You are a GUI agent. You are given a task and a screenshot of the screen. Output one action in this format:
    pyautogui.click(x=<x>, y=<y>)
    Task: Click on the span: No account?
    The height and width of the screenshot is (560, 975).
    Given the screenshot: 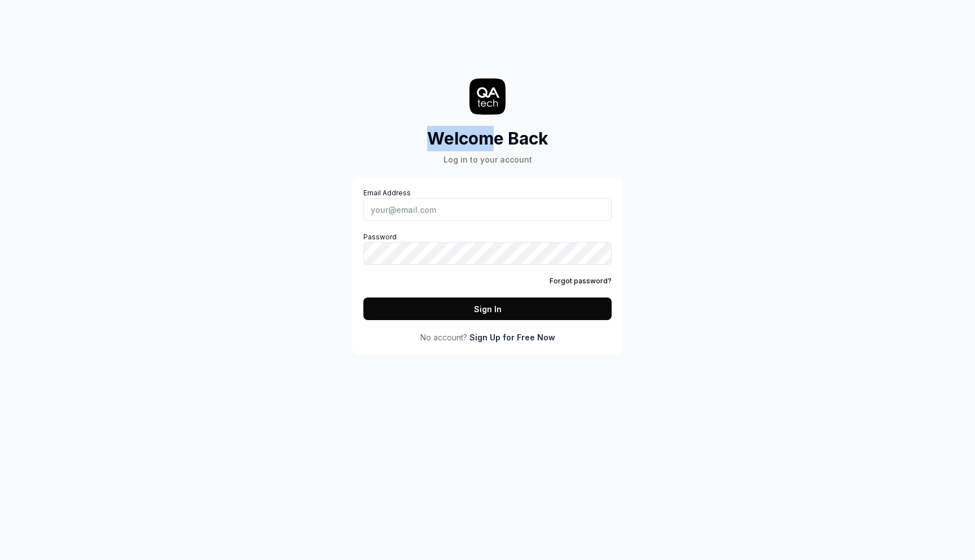 What is the action you would take?
    pyautogui.click(x=444, y=337)
    